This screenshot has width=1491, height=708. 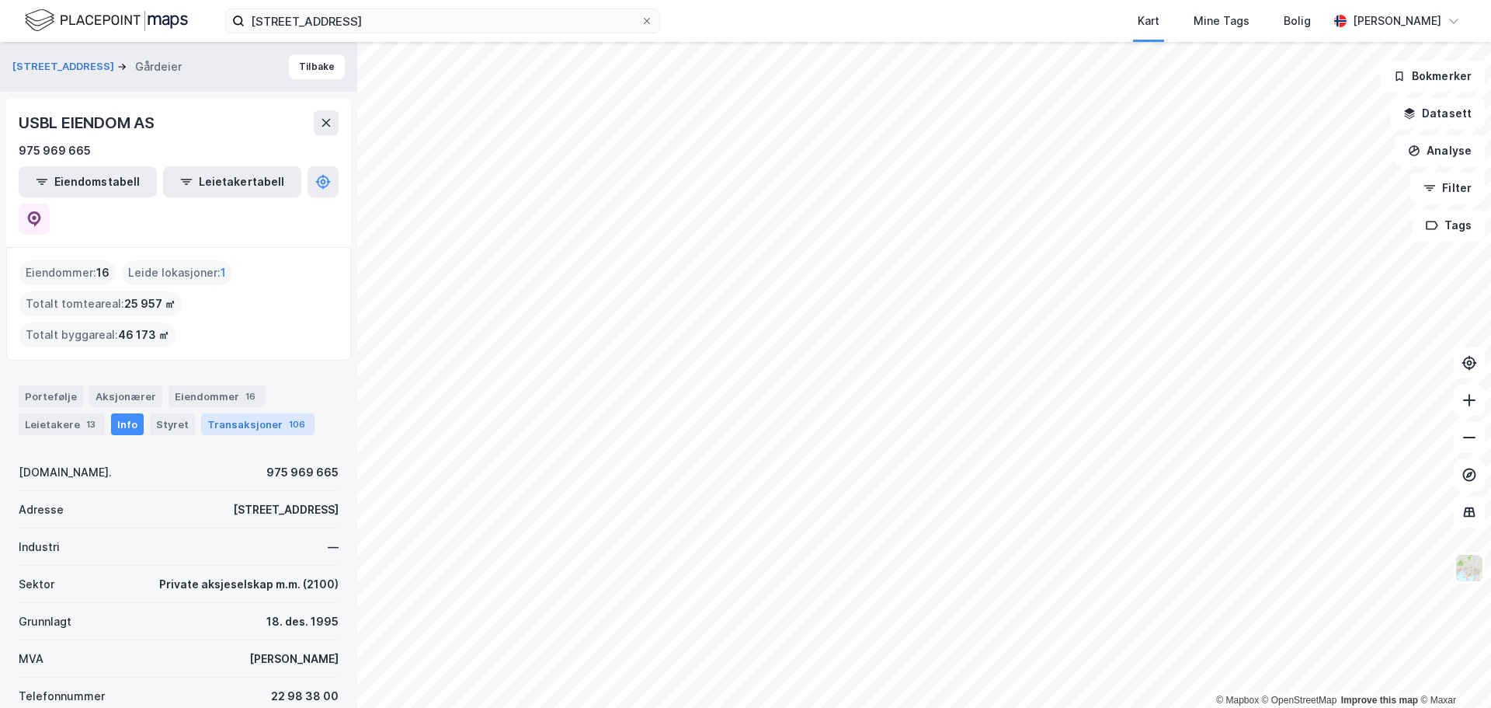 I want to click on span: 46 173 ㎡, so click(x=144, y=335).